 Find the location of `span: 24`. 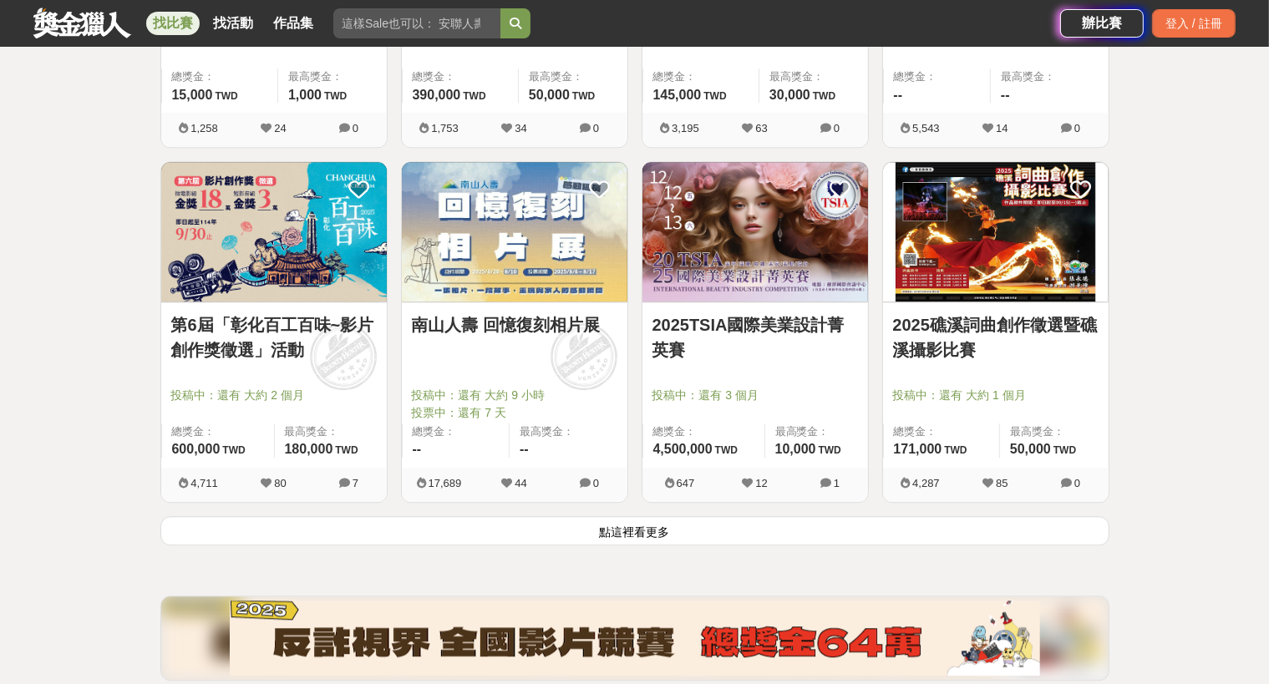

span: 24 is located at coordinates (280, 128).